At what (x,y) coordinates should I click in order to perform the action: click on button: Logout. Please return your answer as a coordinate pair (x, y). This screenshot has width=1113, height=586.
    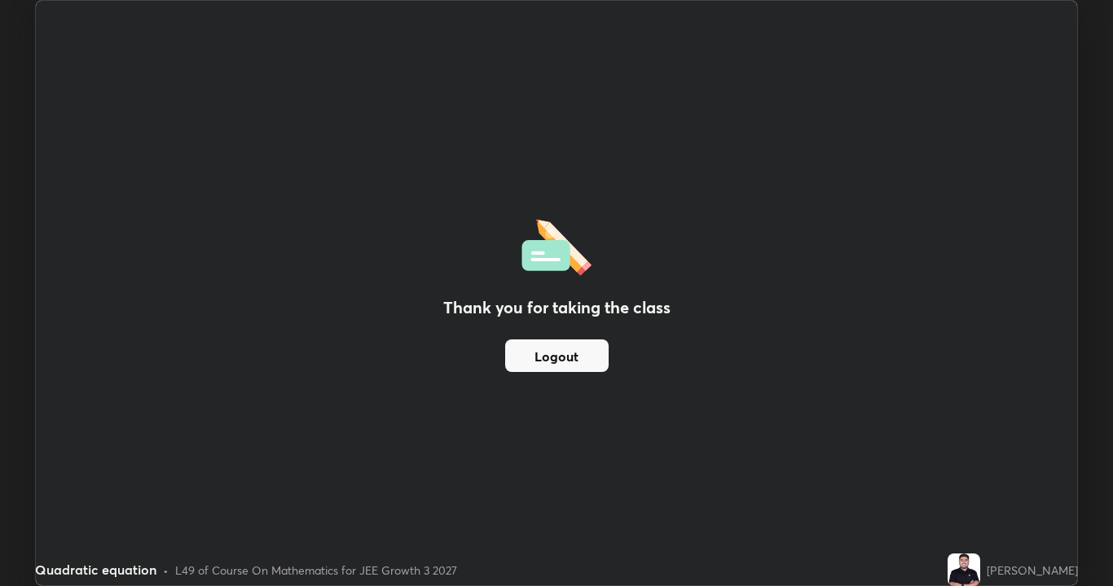
    Looking at the image, I should click on (556, 356).